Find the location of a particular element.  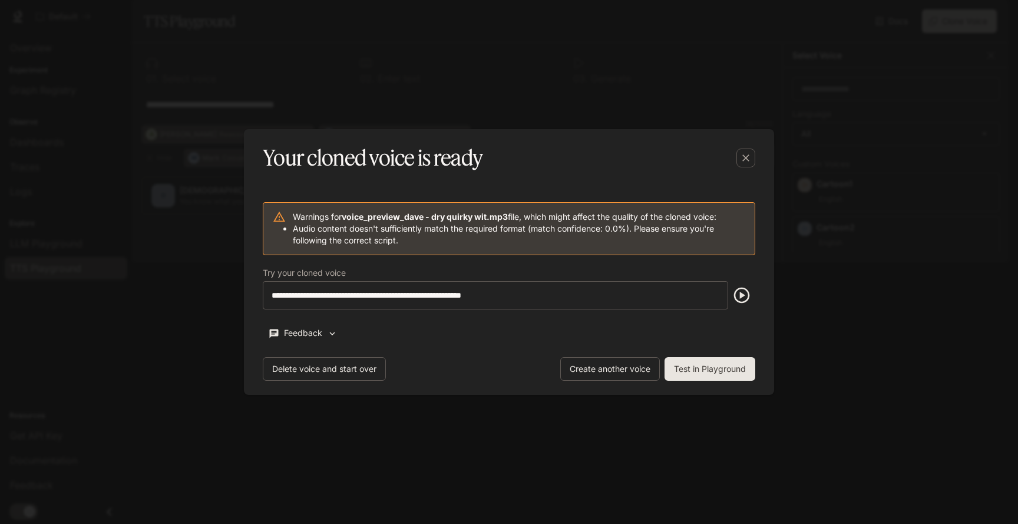

b: voice_preview_dave - dry quirky wit.mp3 is located at coordinates (425, 216).